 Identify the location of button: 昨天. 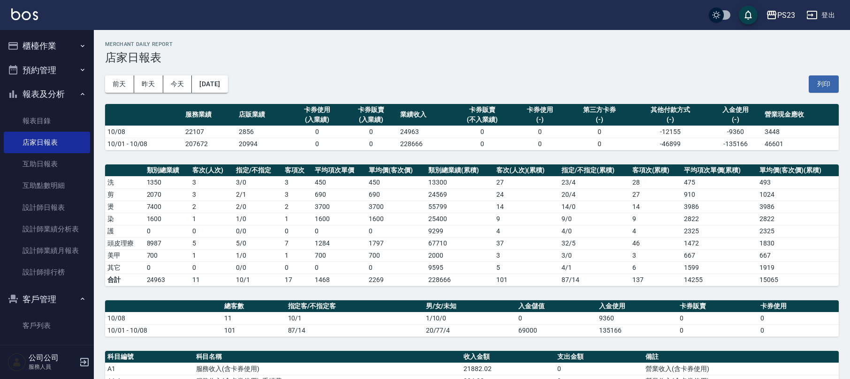
(149, 84).